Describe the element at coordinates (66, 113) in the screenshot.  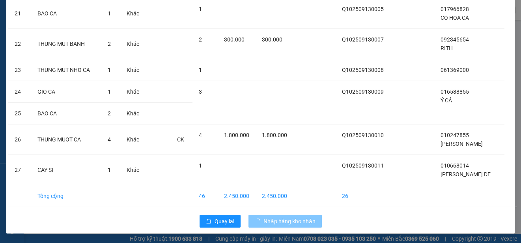
I see `td: BAO CA` at that location.